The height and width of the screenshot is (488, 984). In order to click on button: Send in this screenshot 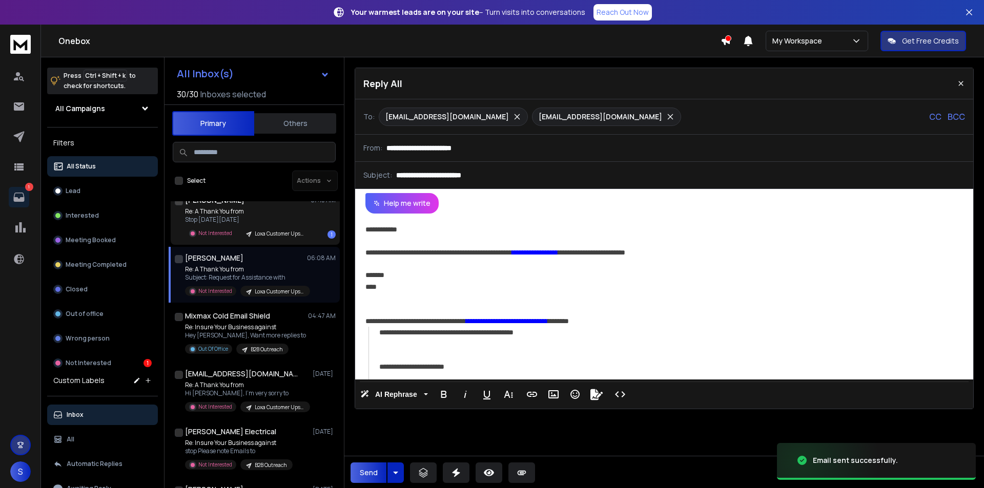, I will do `click(368, 473)`.